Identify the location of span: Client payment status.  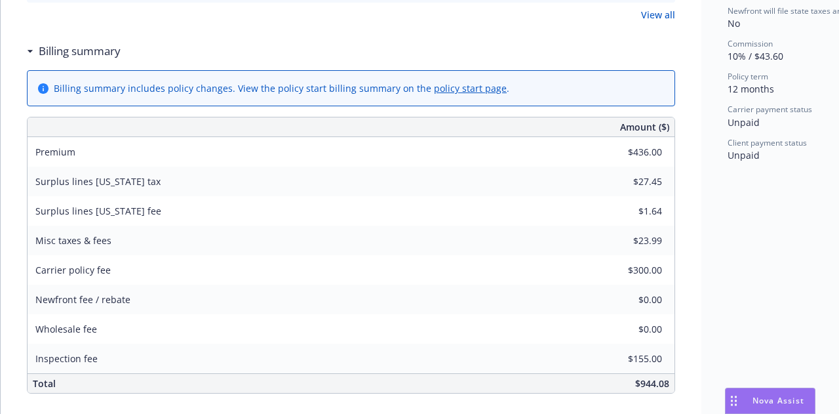
(767, 142).